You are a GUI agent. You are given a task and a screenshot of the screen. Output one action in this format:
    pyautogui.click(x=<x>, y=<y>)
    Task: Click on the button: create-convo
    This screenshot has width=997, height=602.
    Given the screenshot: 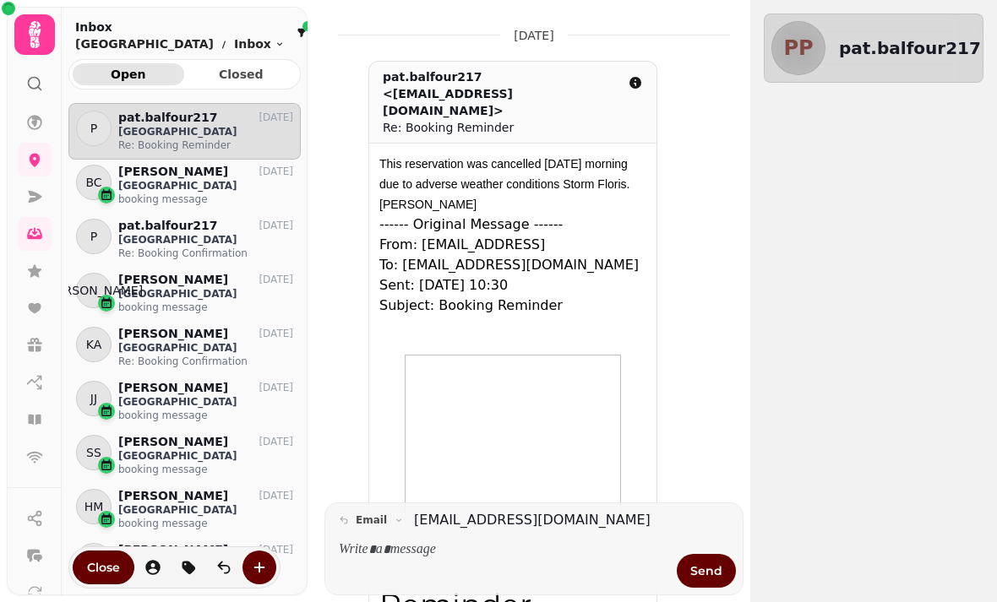 What is the action you would take?
    pyautogui.click(x=259, y=568)
    